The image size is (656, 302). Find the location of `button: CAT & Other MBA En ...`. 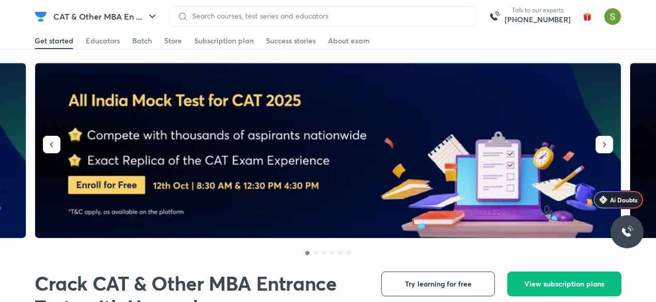

button: CAT & Other MBA En ... is located at coordinates (106, 17).